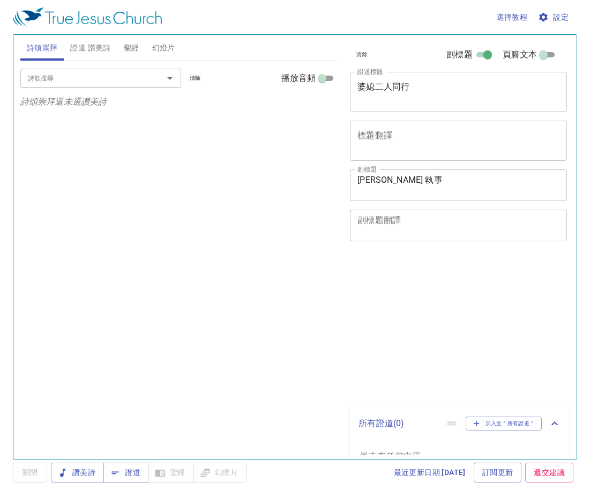 This screenshot has width=590, height=497. Describe the element at coordinates (64, 101) in the screenshot. I see `i: 詩頌崇拜還未選讚美詩` at that location.